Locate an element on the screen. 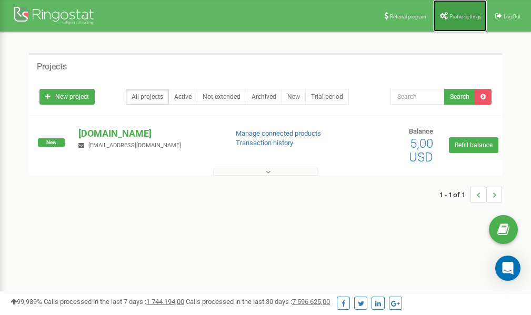 The image size is (531, 315). a: New is located at coordinates (293, 97).